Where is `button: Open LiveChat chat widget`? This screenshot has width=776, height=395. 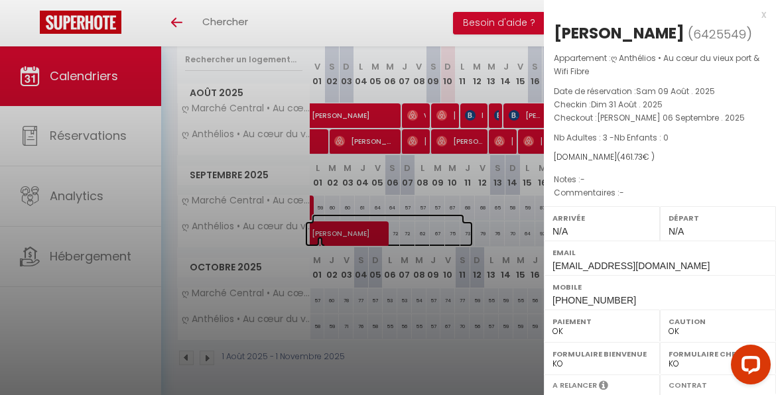
button: Open LiveChat chat widget is located at coordinates (31, 25).